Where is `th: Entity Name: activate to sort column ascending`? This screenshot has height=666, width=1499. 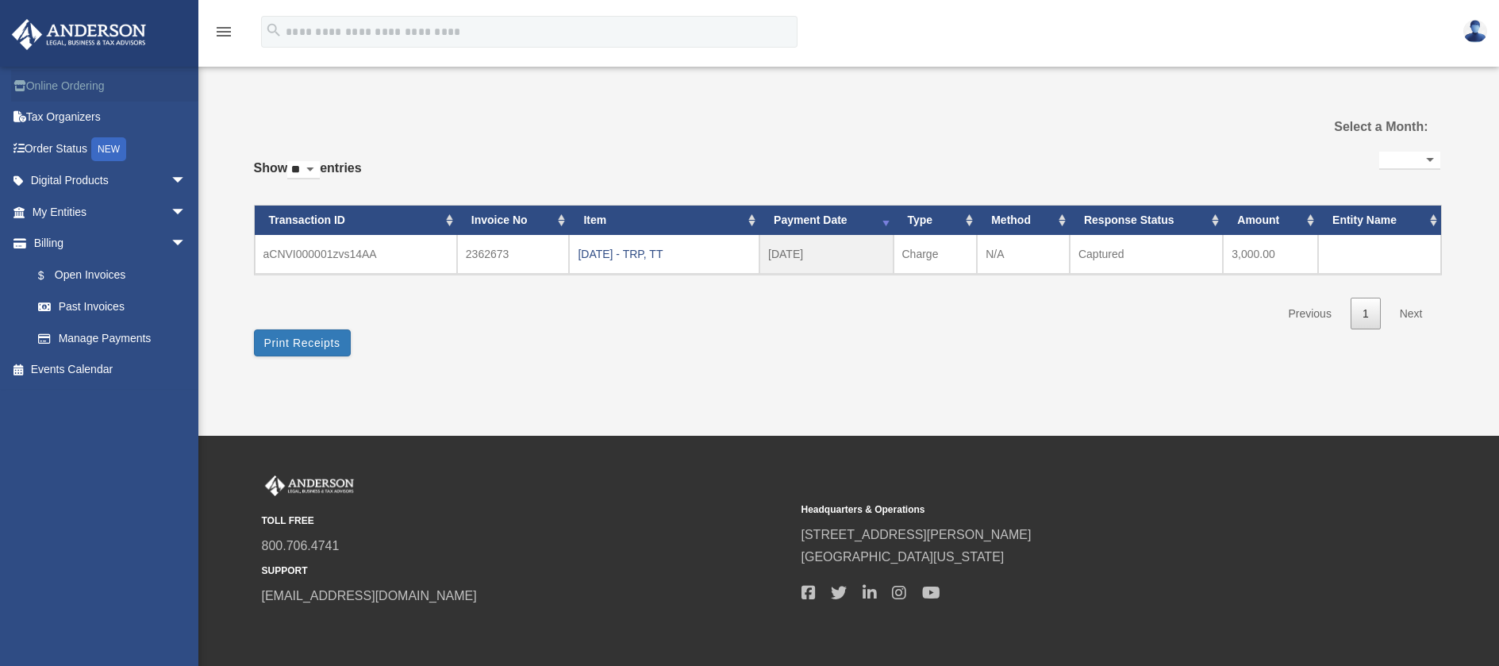 th: Entity Name: activate to sort column ascending is located at coordinates (1379, 220).